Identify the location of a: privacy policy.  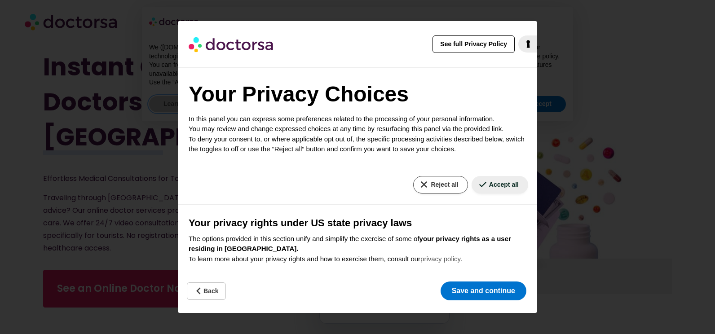
(440, 259).